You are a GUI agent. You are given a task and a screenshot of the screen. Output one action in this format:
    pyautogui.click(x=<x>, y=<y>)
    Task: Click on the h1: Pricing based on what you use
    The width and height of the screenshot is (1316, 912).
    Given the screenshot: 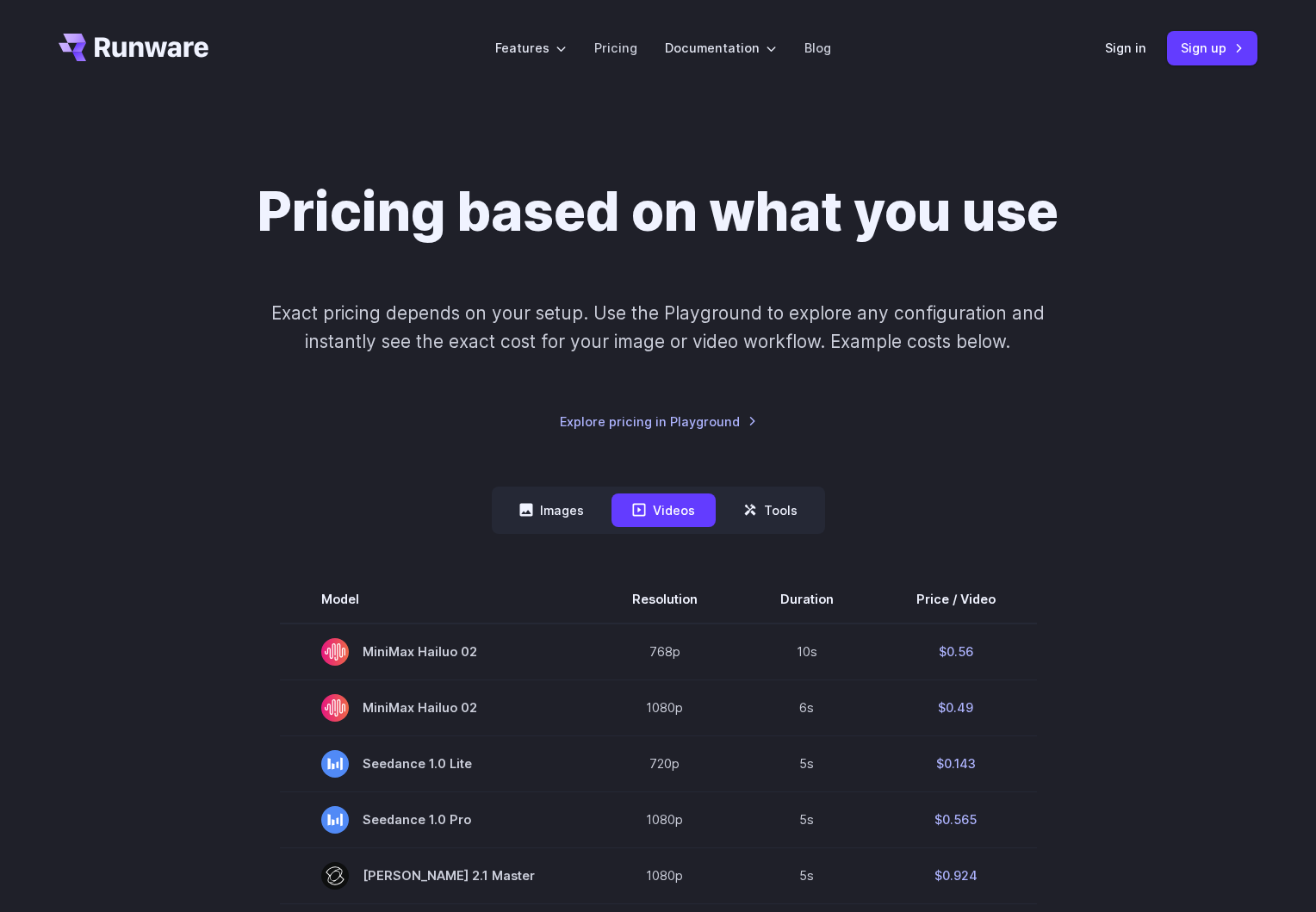 What is the action you would take?
    pyautogui.click(x=658, y=211)
    